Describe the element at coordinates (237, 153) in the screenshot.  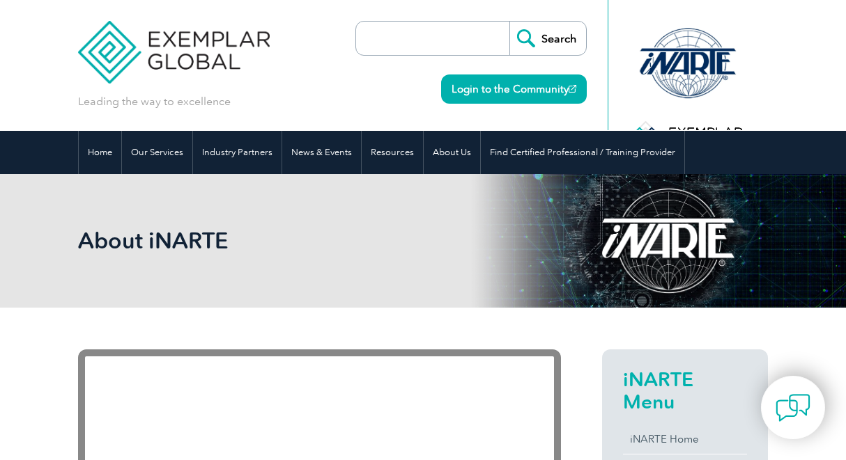
I see `a: Industry Partners` at that location.